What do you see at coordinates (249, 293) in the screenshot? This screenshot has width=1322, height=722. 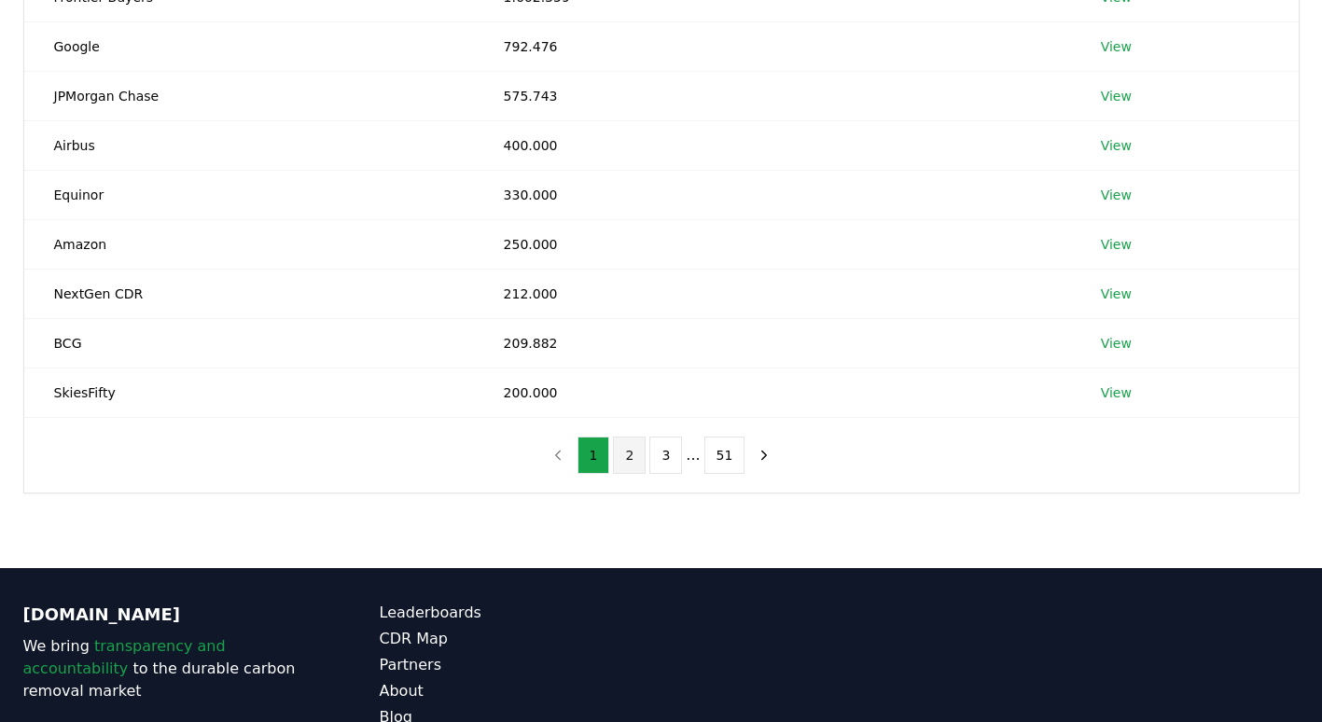 I see `td: NextGen CDR` at bounding box center [249, 293].